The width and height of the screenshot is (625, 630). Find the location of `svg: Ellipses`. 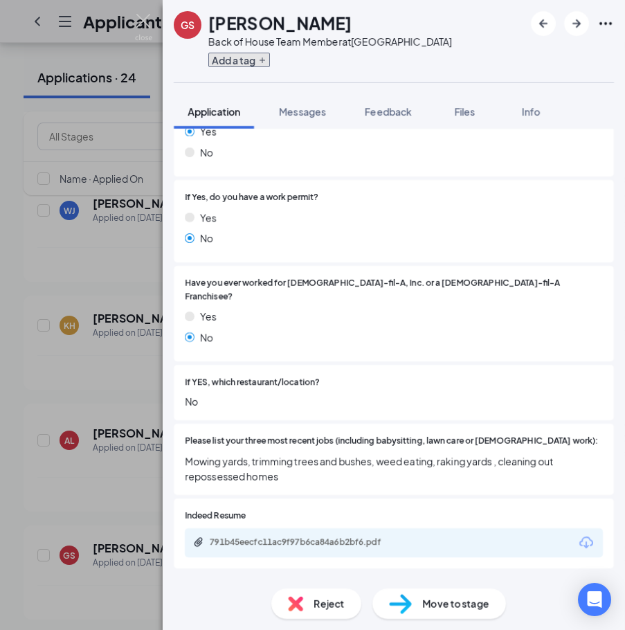

svg: Ellipses is located at coordinates (606, 24).